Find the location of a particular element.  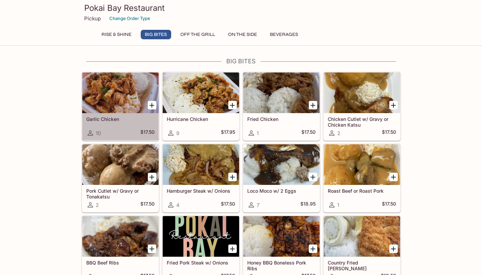

h5: Loco Moco w/ 2 Eggs is located at coordinates (282, 191).